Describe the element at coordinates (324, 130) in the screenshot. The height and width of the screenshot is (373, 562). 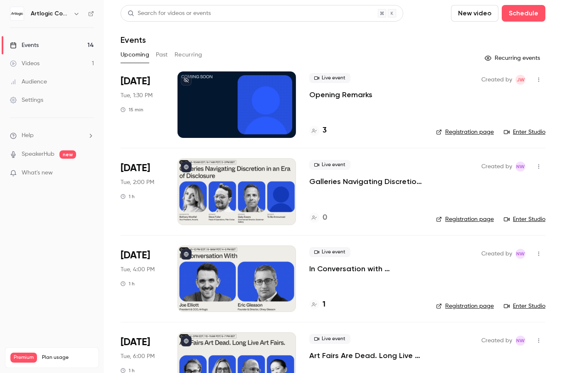
I see `h4: 3` at that location.